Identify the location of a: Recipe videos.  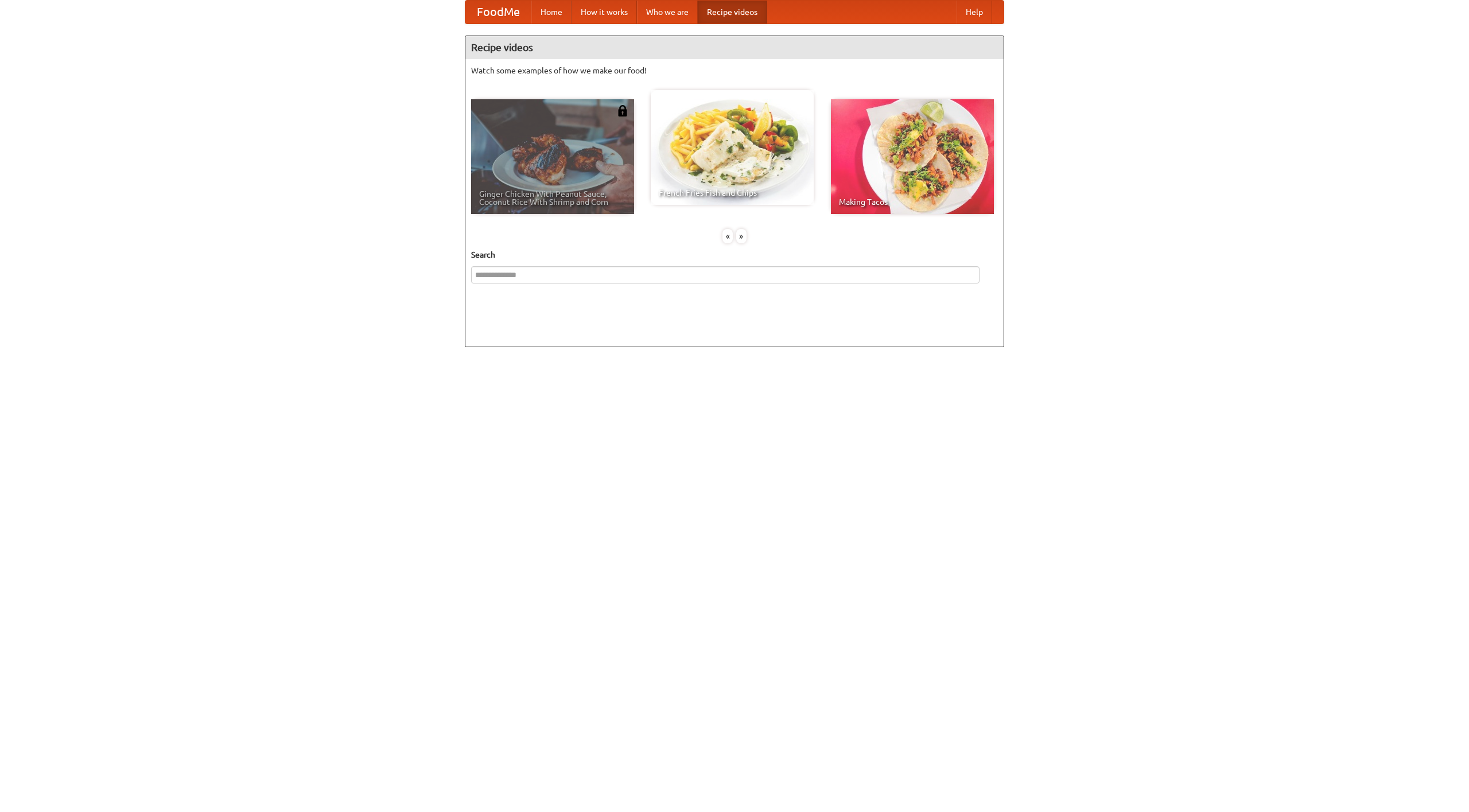
(732, 12).